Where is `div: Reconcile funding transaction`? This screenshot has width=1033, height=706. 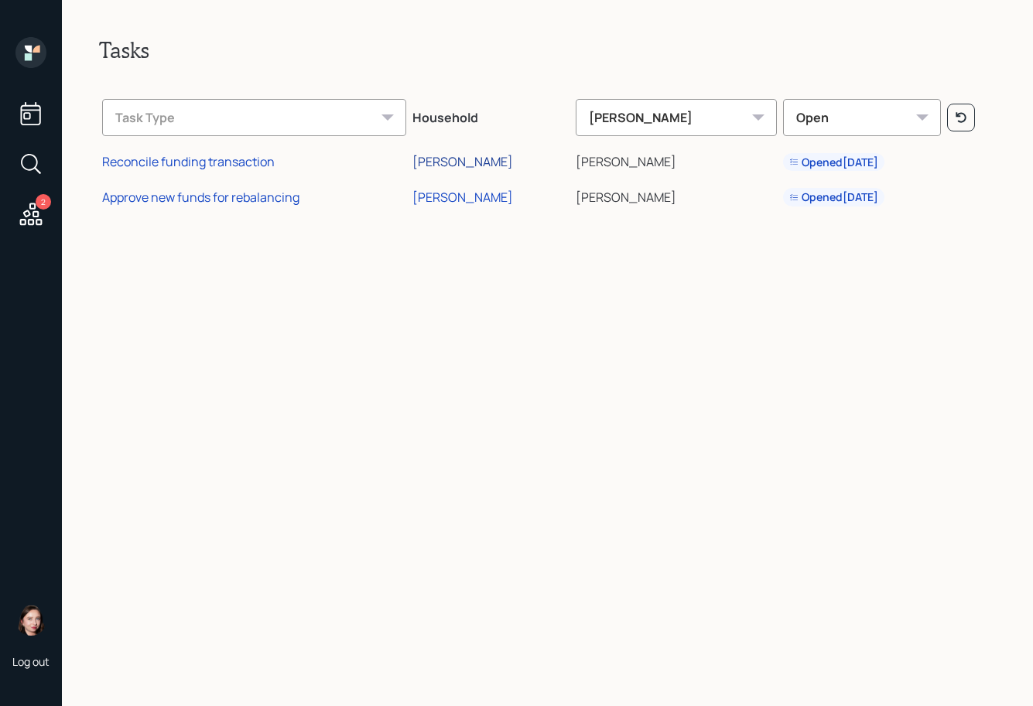 div: Reconcile funding transaction is located at coordinates (188, 162).